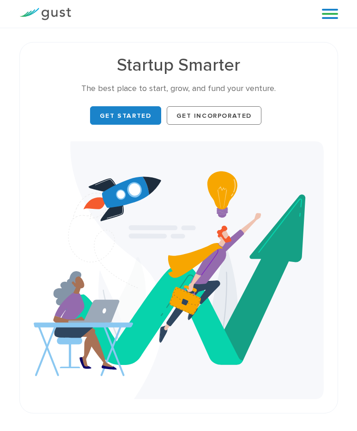 This screenshot has height=431, width=357. What do you see at coordinates (179, 89) in the screenshot?
I see `div: The best place to start, grow, and fund your venture.` at bounding box center [179, 89].